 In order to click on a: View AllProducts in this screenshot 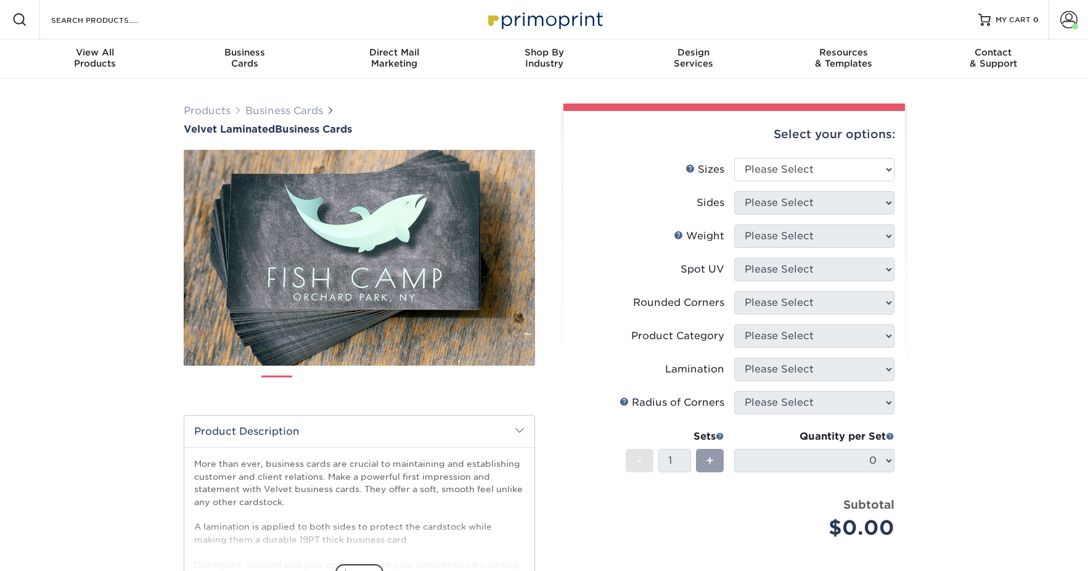, I will do `click(95, 59)`.